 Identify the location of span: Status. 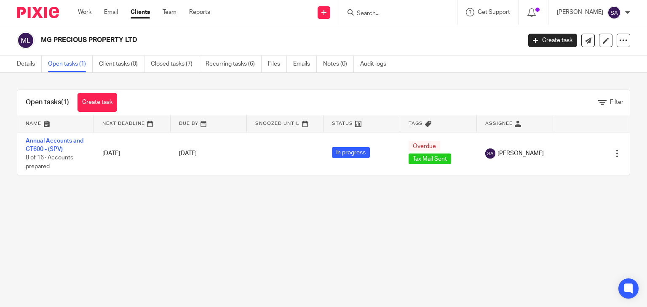
(342, 123).